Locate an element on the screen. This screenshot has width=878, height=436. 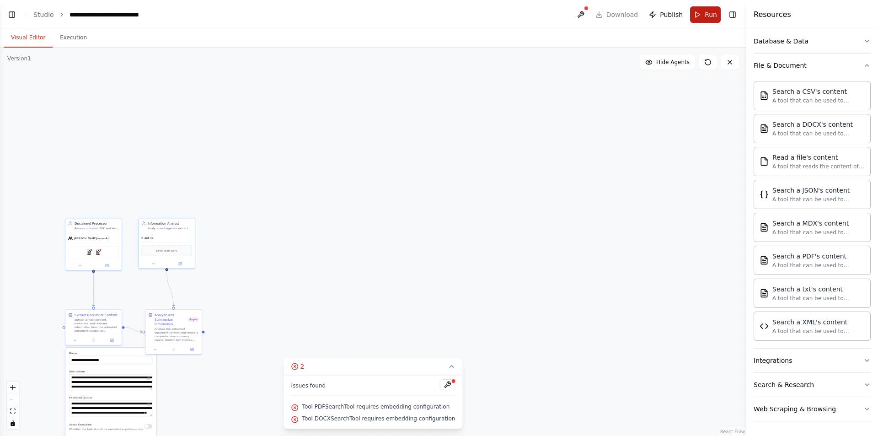
div: Web Scraping & Browsing is located at coordinates (794, 409).